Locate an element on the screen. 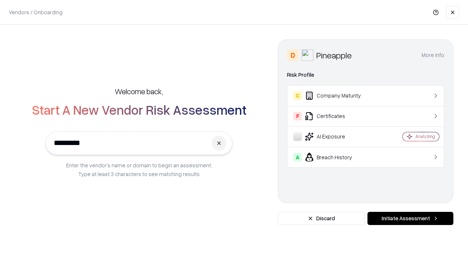  div: Analyzing is located at coordinates (425, 136).